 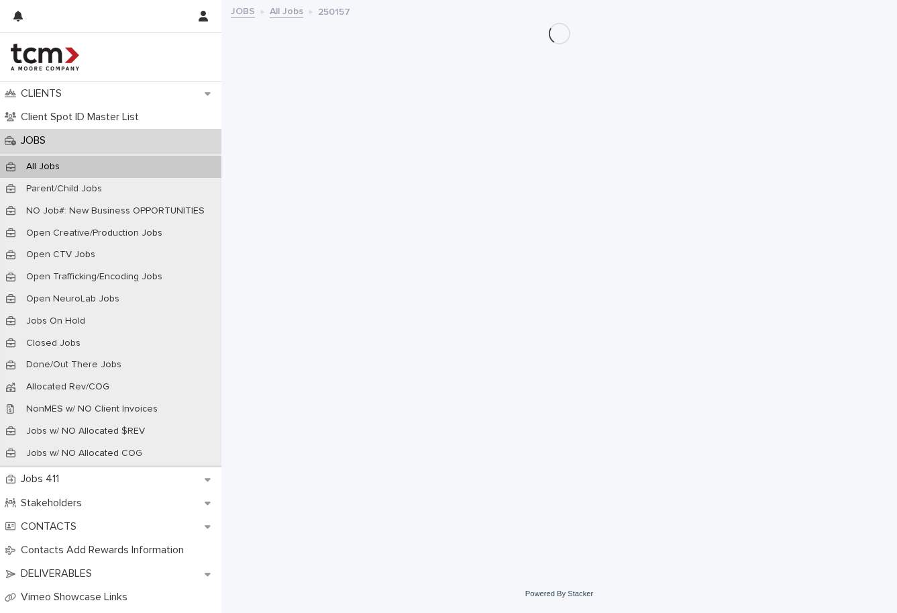 I want to click on p: Stakeholders, so click(x=54, y=503).